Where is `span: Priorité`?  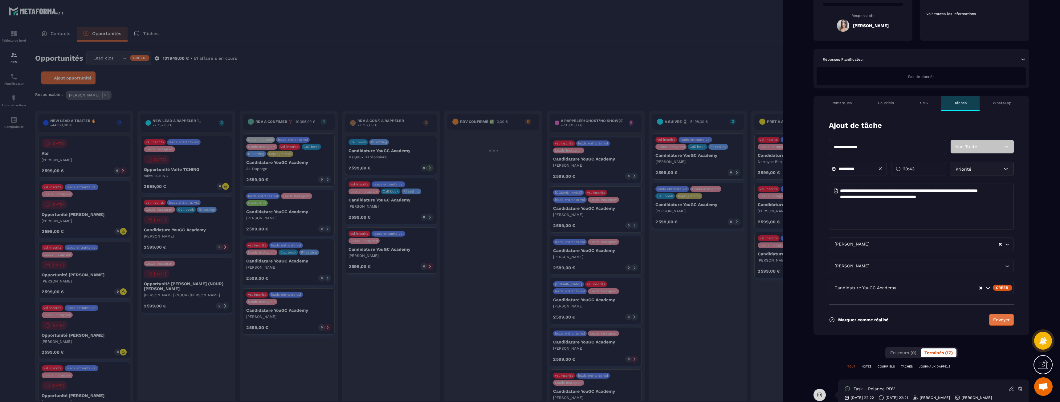 span: Priorité is located at coordinates (963, 169).